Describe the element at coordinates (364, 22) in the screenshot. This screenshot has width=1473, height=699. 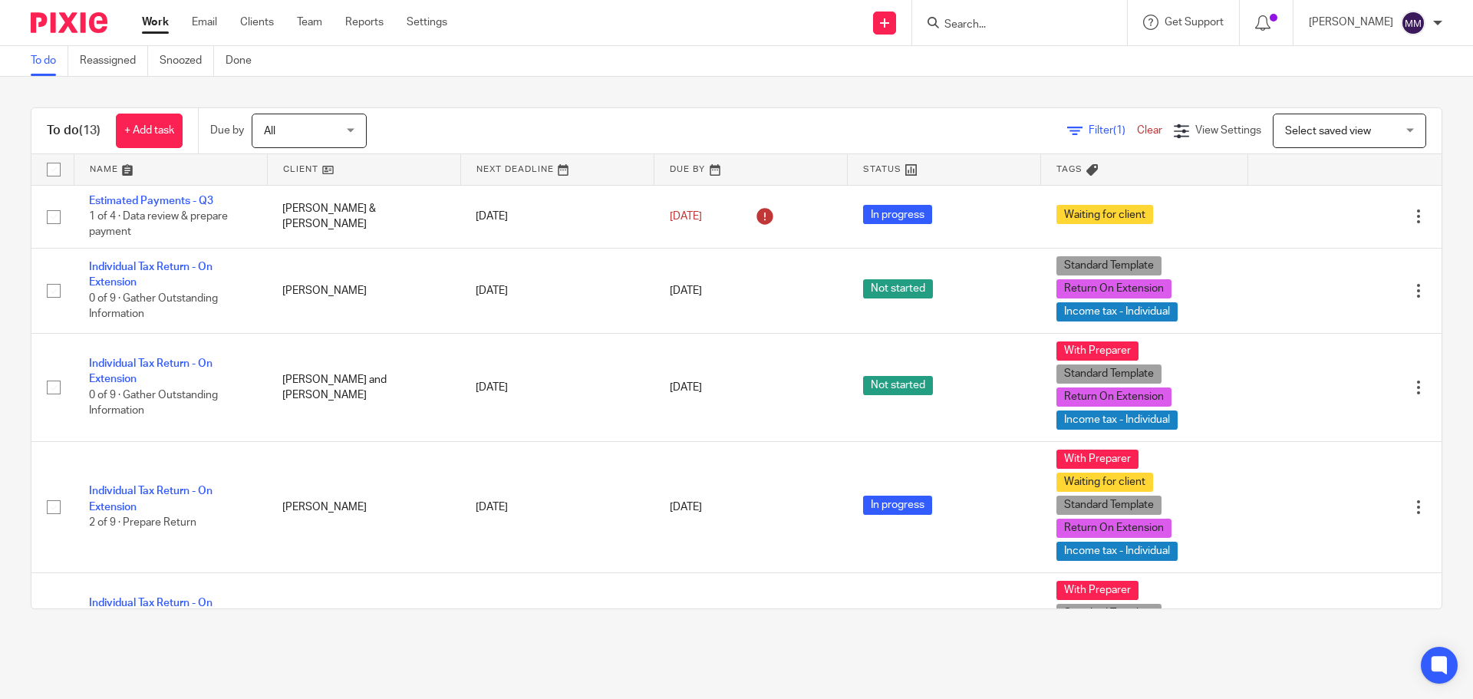
I see `a: Reports` at that location.